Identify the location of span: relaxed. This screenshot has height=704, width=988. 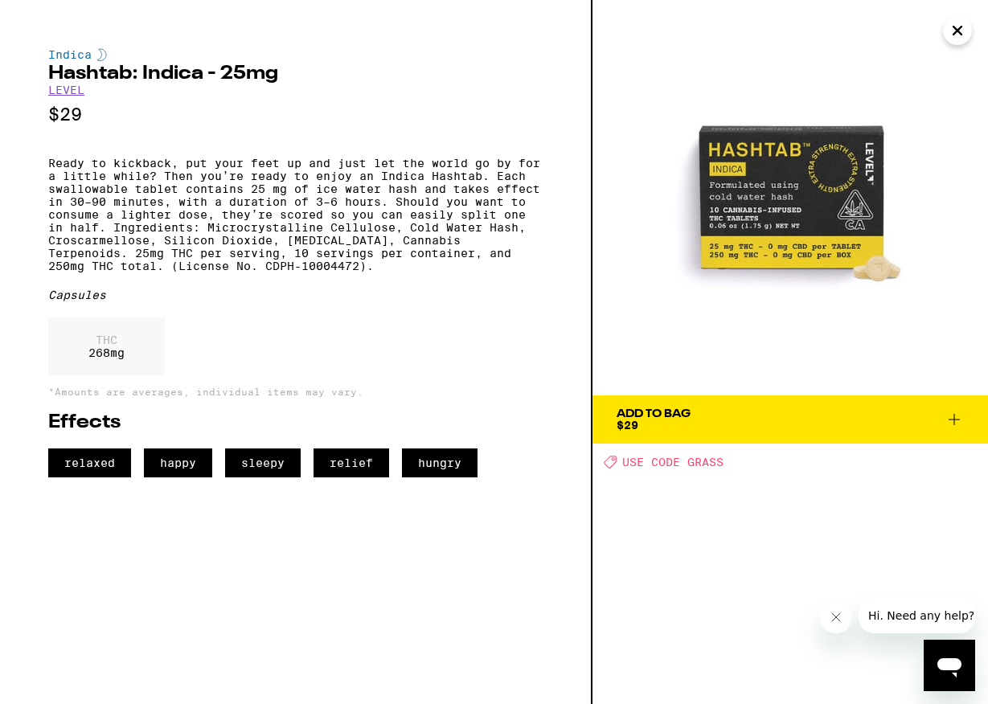
(89, 463).